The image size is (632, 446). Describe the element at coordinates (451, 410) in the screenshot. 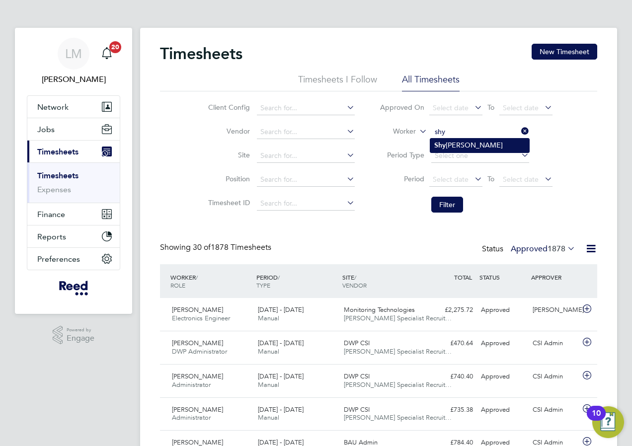

I see `div: £735.38` at that location.